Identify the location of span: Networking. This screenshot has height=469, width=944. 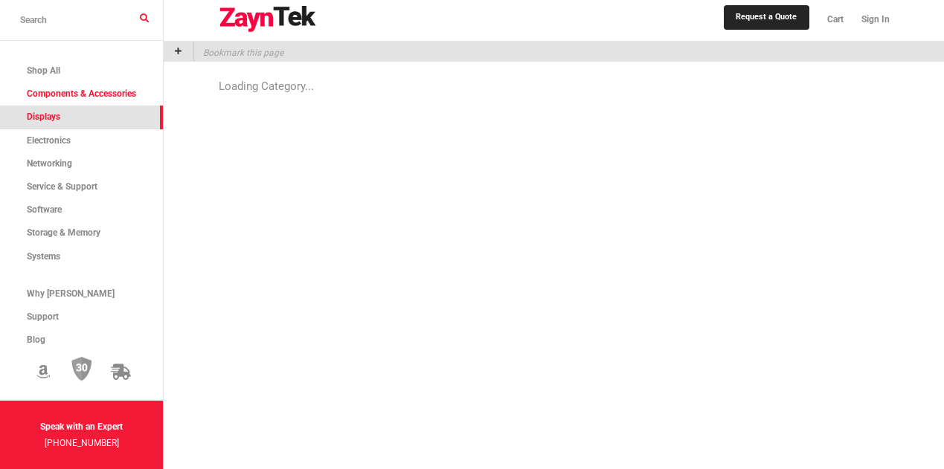
(49, 164).